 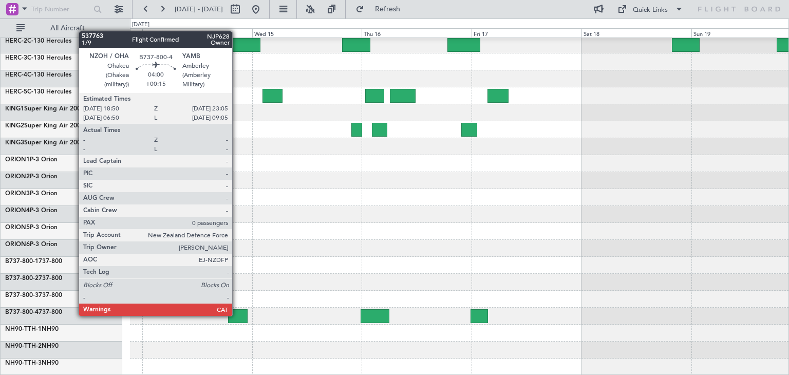 I want to click on span: HERC-4, so click(x=16, y=75).